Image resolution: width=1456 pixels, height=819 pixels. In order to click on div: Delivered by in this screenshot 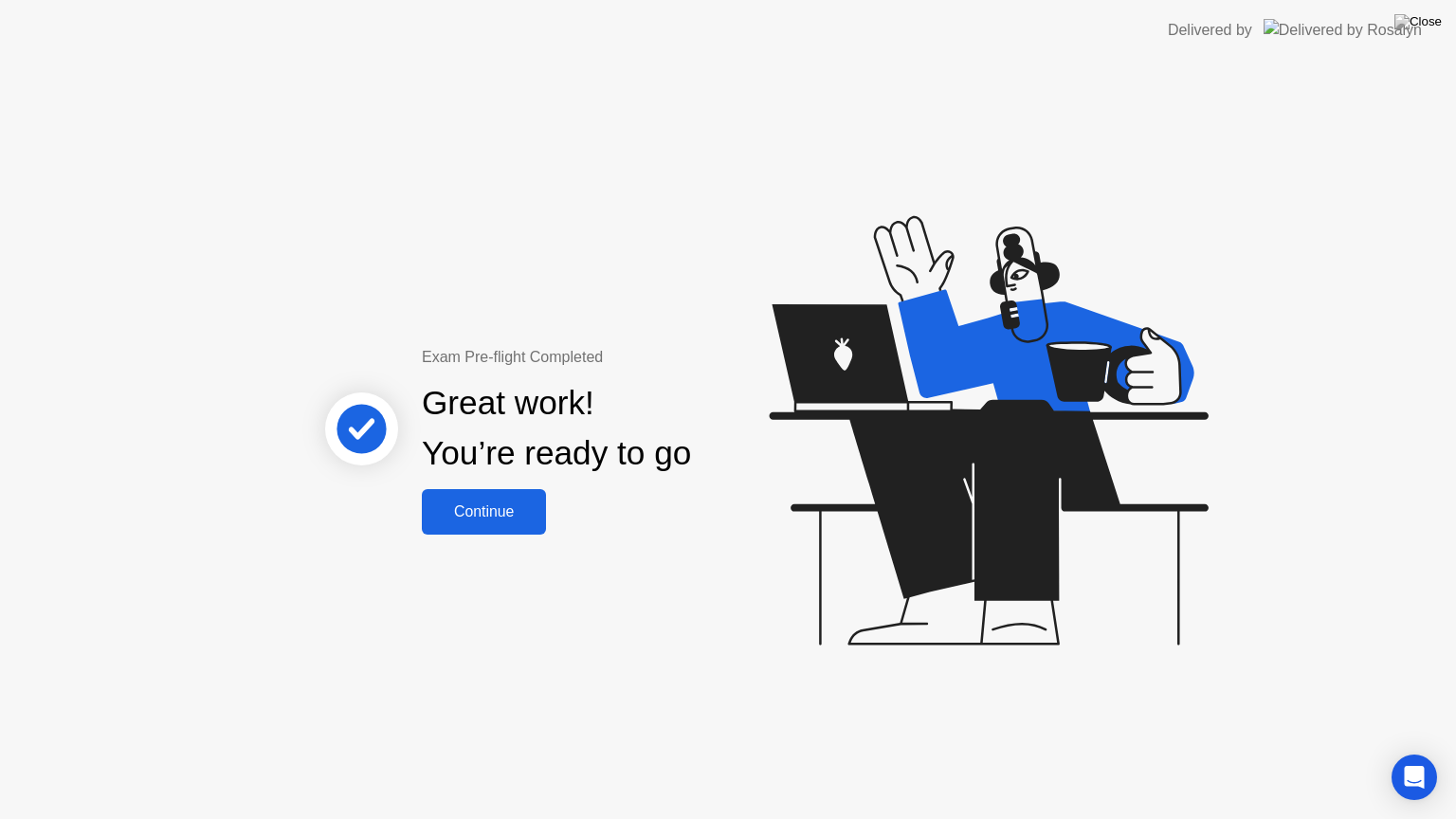, I will do `click(1210, 30)`.